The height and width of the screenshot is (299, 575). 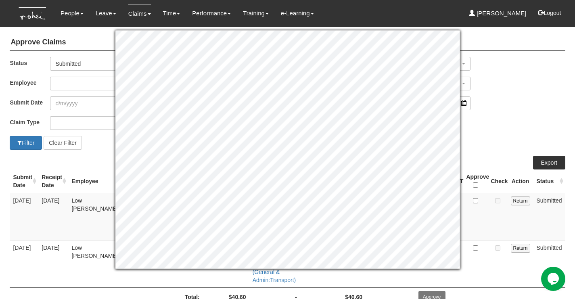 I want to click on th: Check, so click(x=498, y=181).